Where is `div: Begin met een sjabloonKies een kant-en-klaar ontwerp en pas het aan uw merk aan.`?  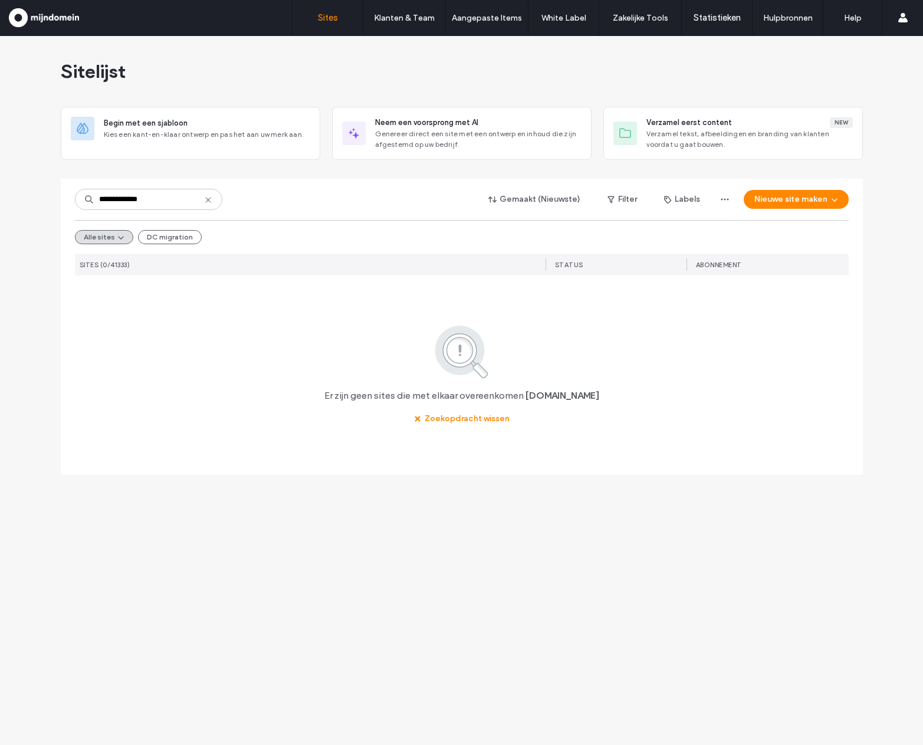 div: Begin met een sjabloonKies een kant-en-klaar ontwerp en pas het aan uw merk aan. is located at coordinates (191, 133).